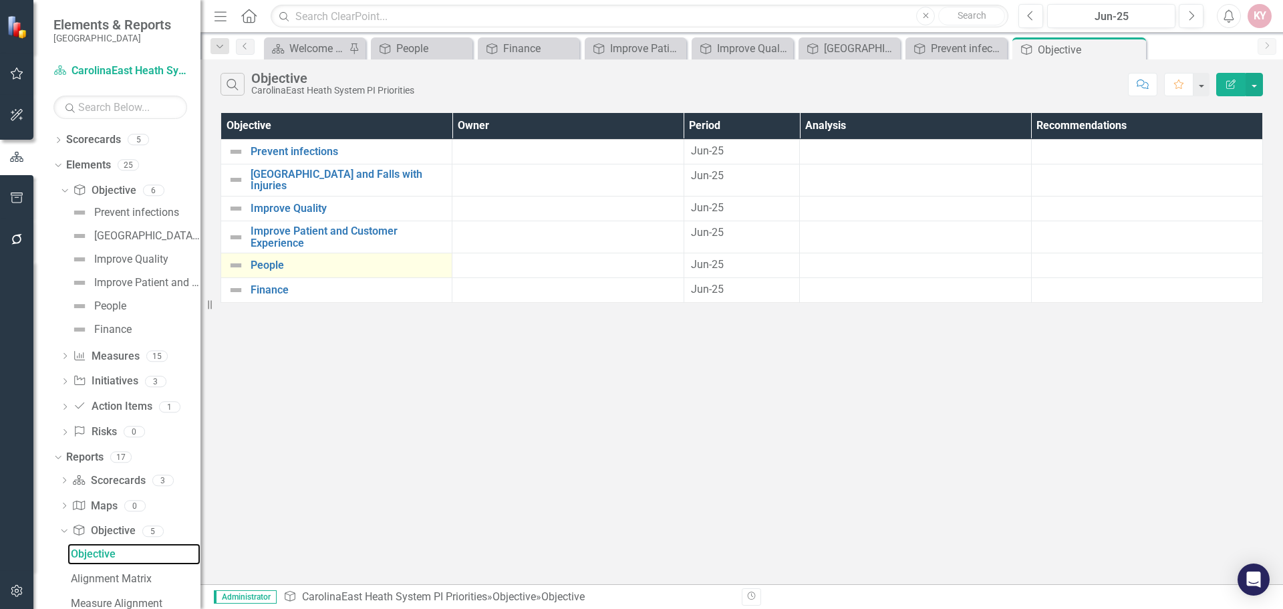  Describe the element at coordinates (1253, 579) in the screenshot. I see `div: Open Intercom Messenger` at that location.